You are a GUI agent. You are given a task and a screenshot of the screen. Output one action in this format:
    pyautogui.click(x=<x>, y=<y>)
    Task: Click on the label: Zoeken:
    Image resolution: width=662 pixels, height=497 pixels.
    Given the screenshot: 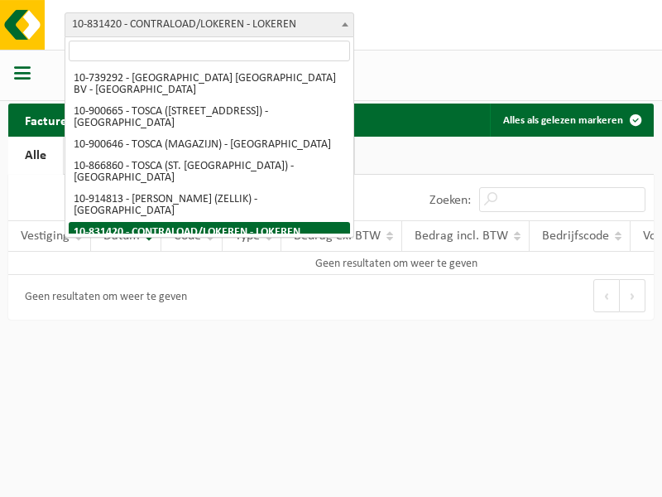 What is the action you would take?
    pyautogui.click(x=450, y=200)
    